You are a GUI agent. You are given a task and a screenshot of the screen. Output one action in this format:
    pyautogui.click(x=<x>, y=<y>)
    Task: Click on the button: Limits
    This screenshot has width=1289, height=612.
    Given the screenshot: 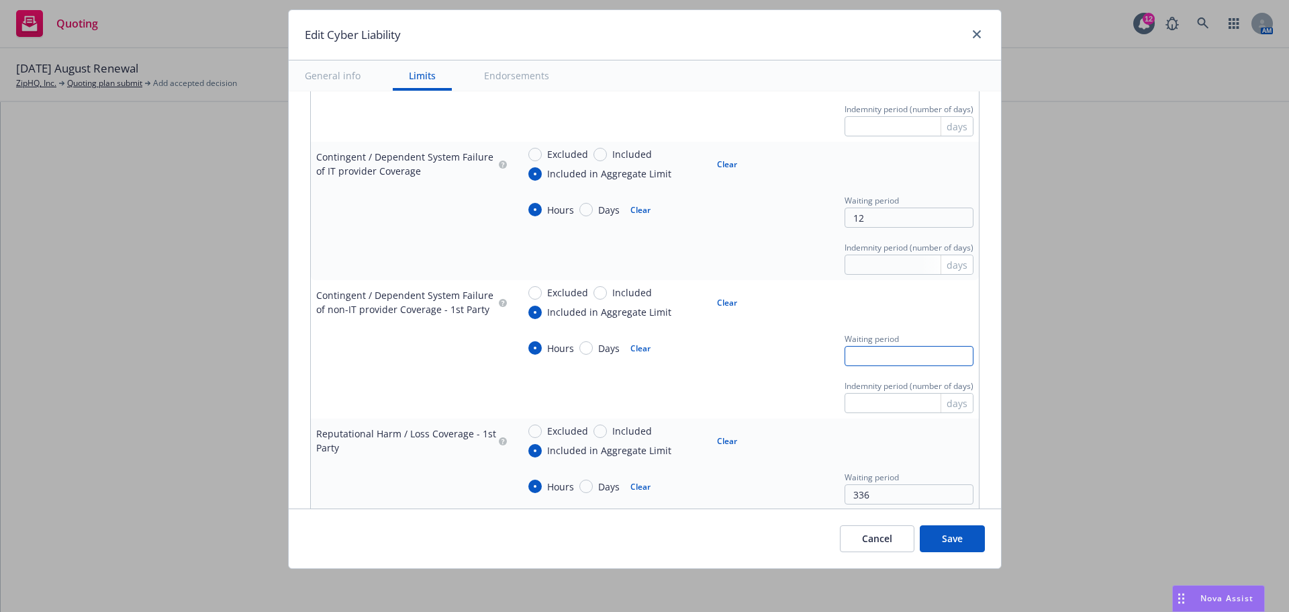 What is the action you would take?
    pyautogui.click(x=422, y=75)
    